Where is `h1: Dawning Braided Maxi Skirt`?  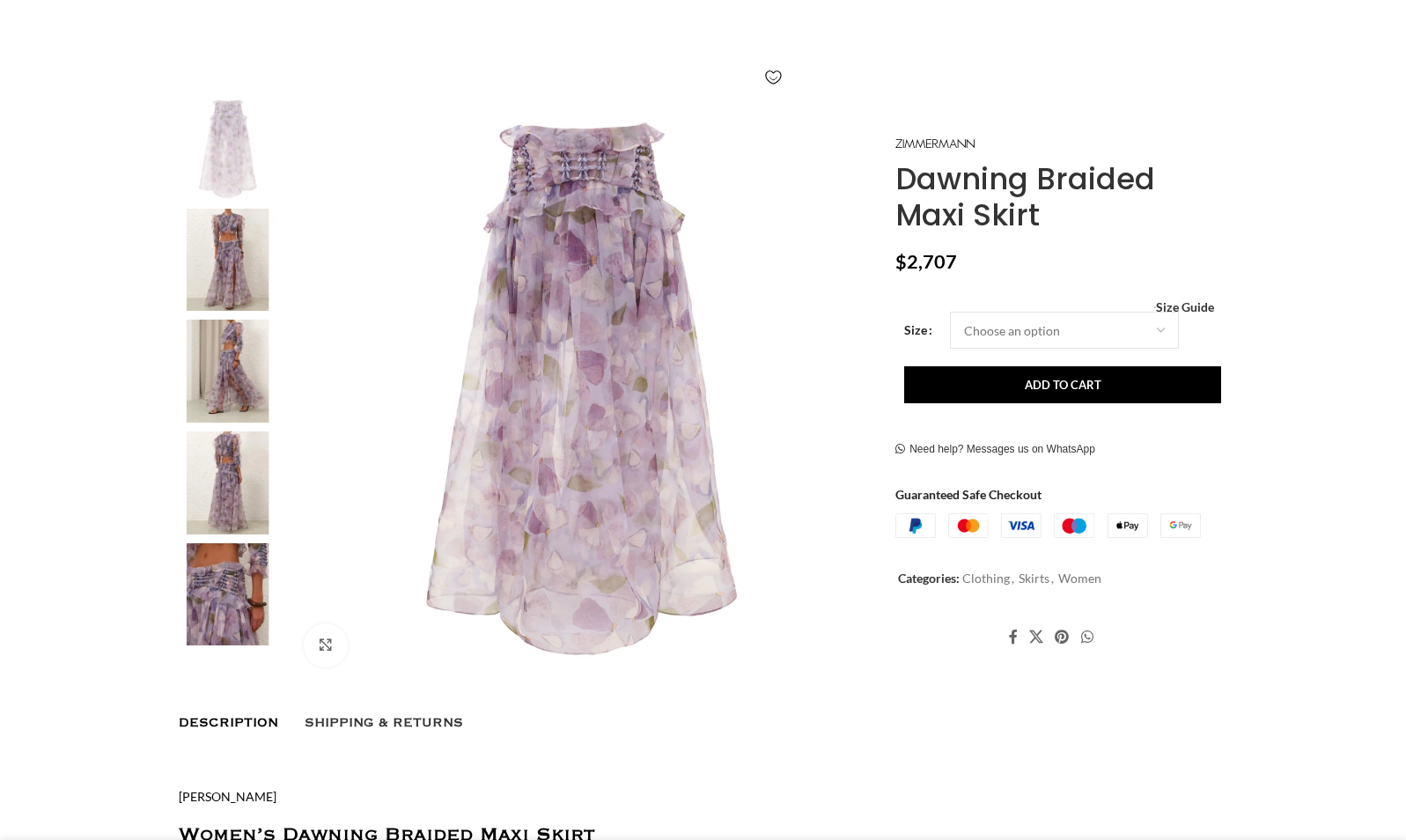 h1: Dawning Braided Maxi Skirt is located at coordinates (1060, 197).